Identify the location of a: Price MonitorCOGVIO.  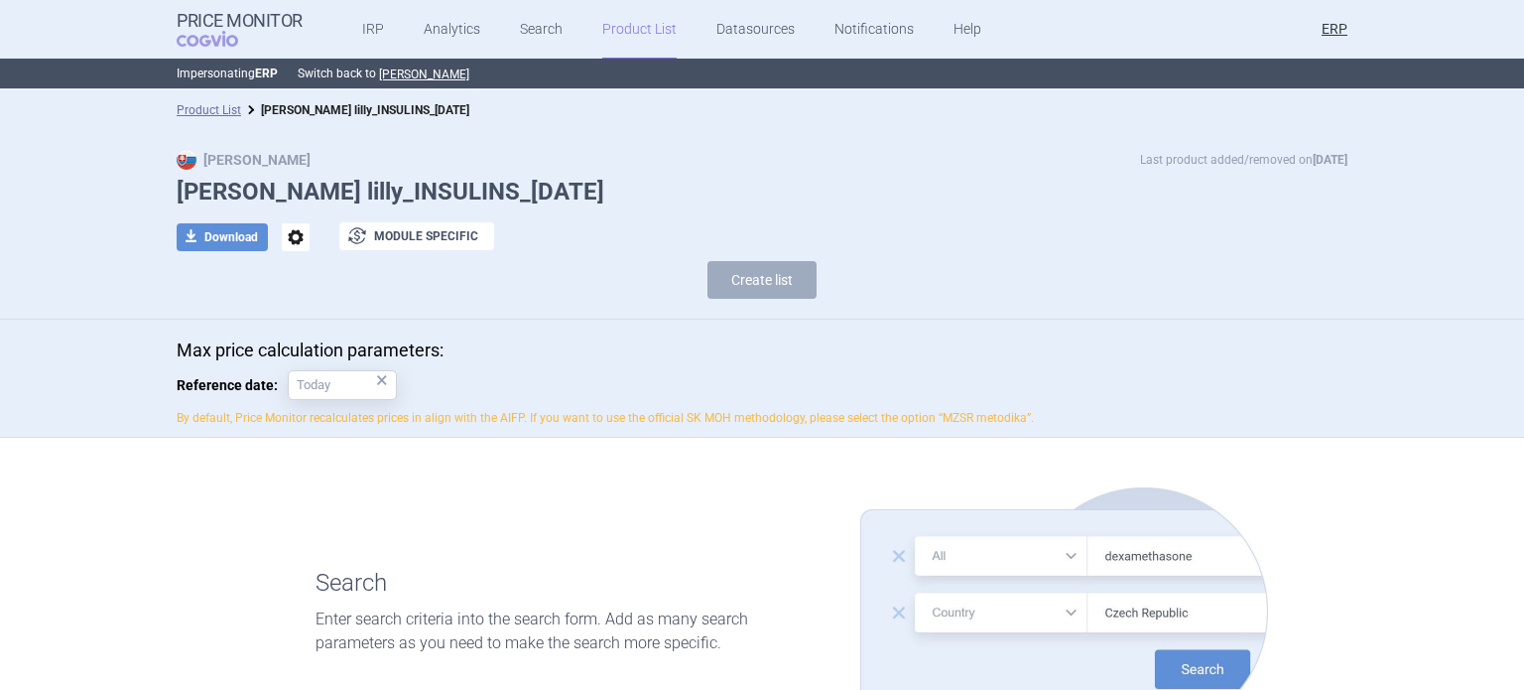
(239, 30).